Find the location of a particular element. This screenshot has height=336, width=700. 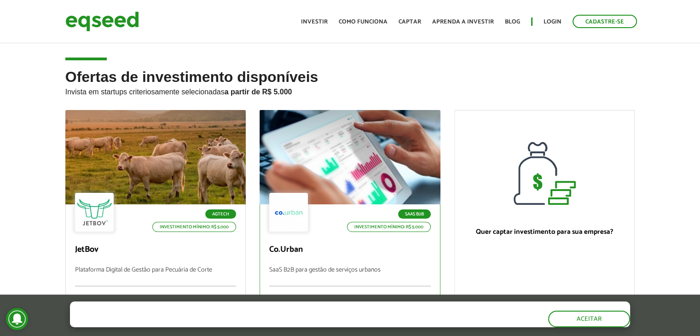

a: Blog is located at coordinates (512, 22).